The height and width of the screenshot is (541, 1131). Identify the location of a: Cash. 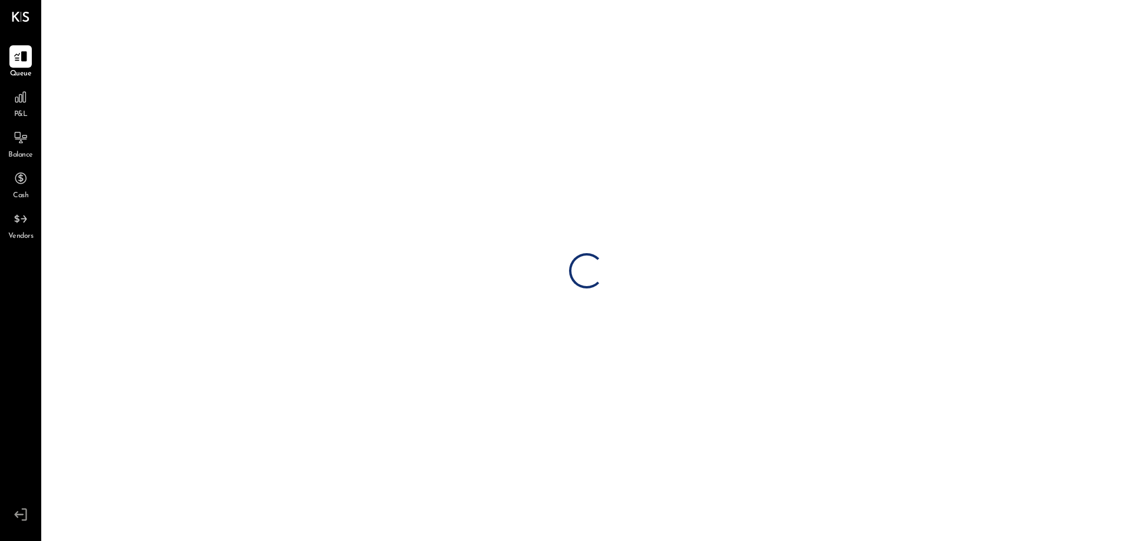
(21, 184).